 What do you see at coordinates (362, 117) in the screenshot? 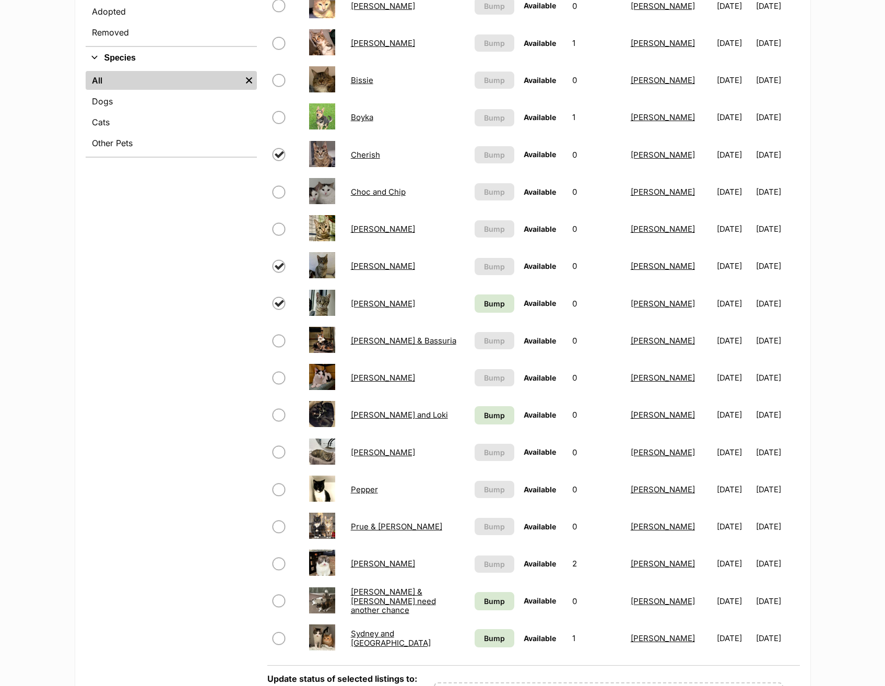
I see `a: Boyka` at bounding box center [362, 117].